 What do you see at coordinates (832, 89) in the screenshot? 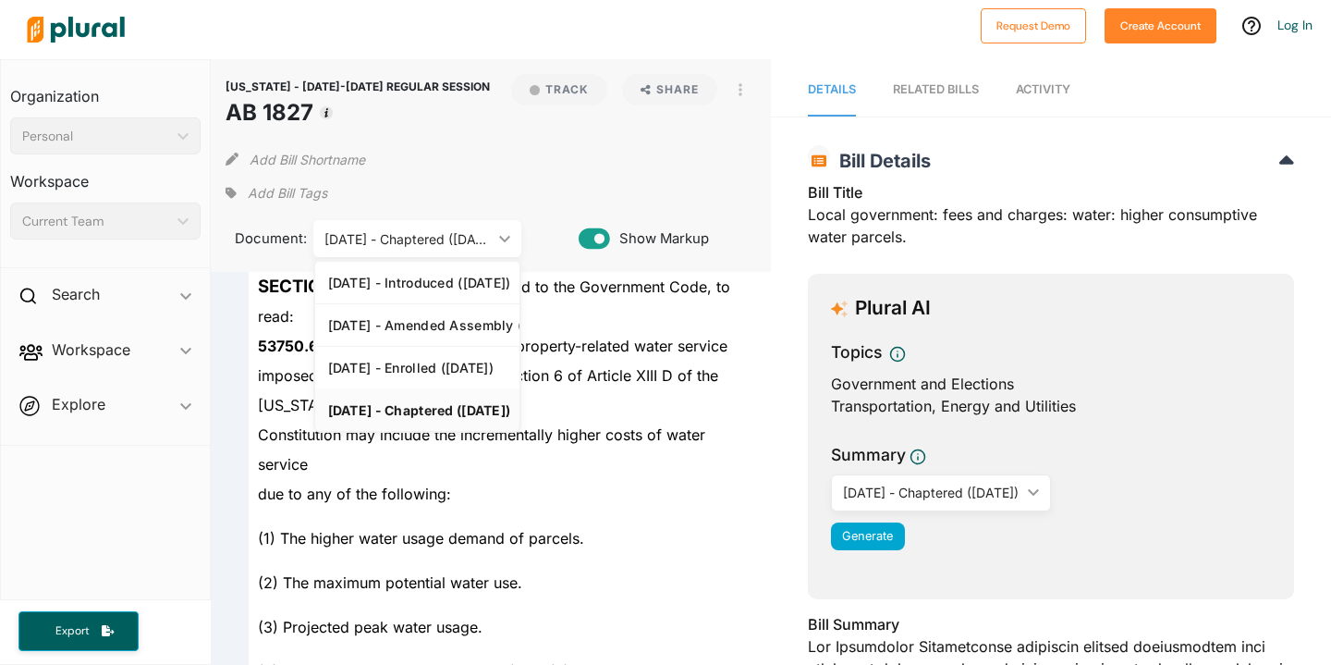
I see `span: Details` at bounding box center [832, 89].